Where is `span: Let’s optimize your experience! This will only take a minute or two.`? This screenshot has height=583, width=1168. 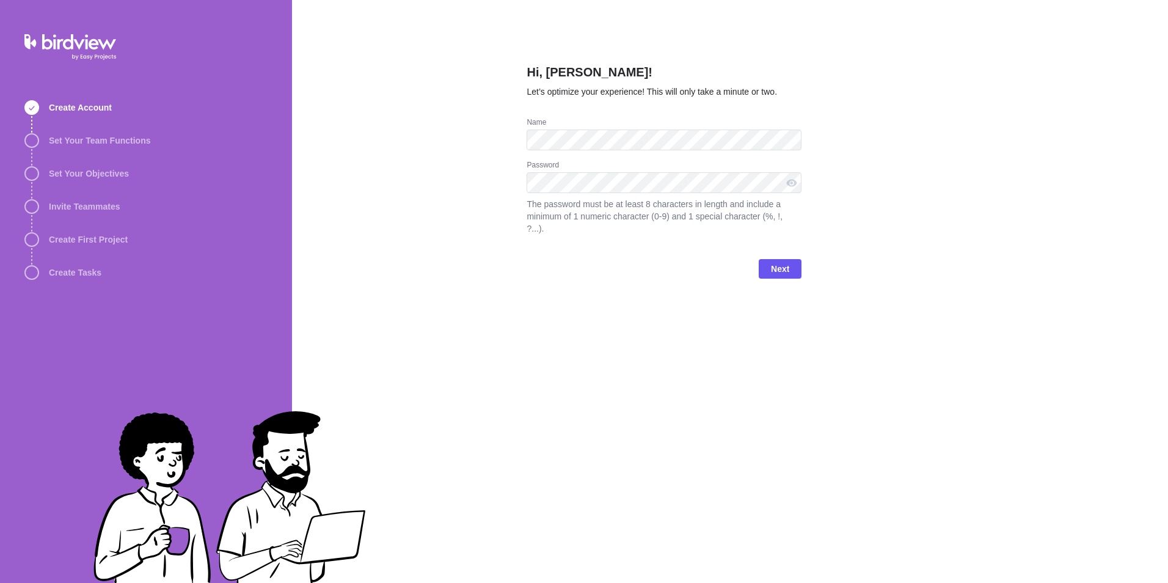
span: Let’s optimize your experience! This will only take a minute or two. is located at coordinates (652, 92).